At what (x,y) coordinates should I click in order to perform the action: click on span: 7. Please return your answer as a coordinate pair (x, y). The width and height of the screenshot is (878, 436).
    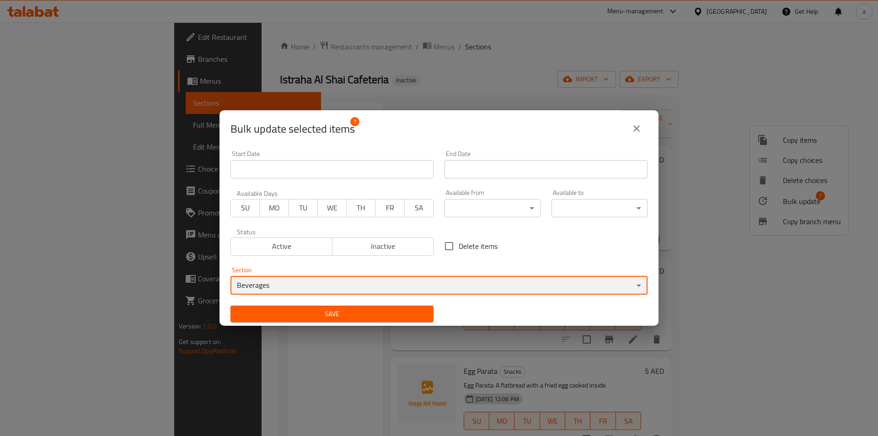
    Looking at the image, I should click on (355, 122).